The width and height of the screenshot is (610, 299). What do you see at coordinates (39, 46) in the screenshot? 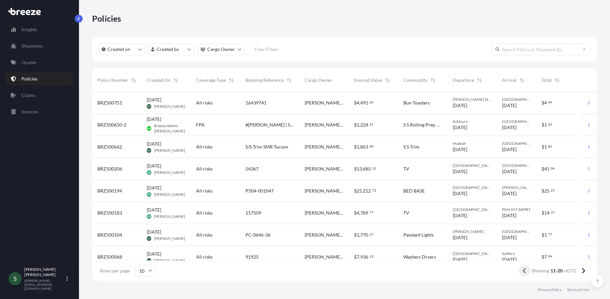
I see `a: Shipments` at bounding box center [39, 46].